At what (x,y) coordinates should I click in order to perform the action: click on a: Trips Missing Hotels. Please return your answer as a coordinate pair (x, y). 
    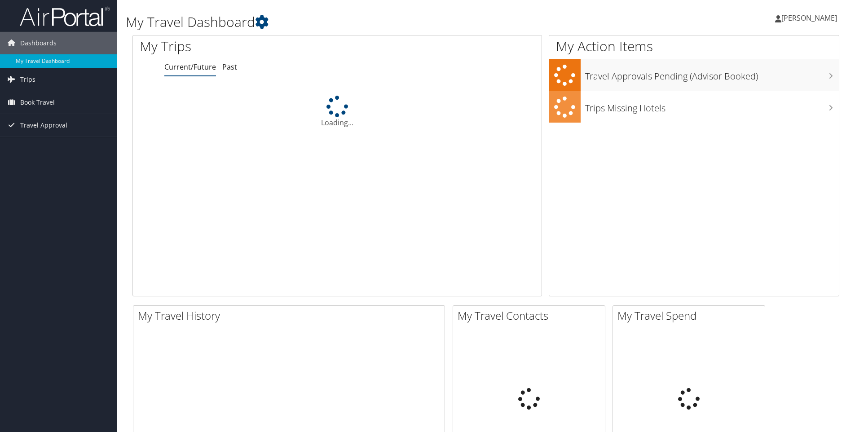
    Looking at the image, I should click on (694, 107).